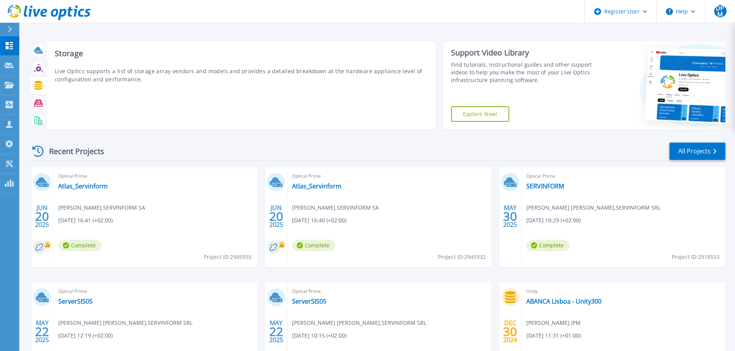 This screenshot has height=351, width=735. Describe the element at coordinates (523, 53) in the screenshot. I see `div: Support Video Library` at that location.